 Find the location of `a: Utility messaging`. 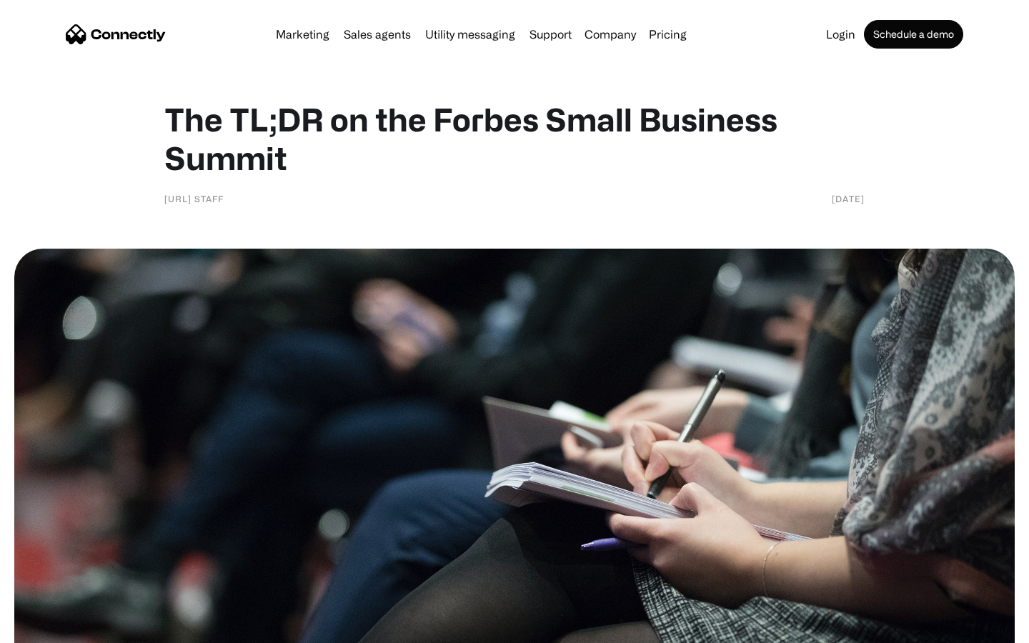

a: Utility messaging is located at coordinates (470, 34).